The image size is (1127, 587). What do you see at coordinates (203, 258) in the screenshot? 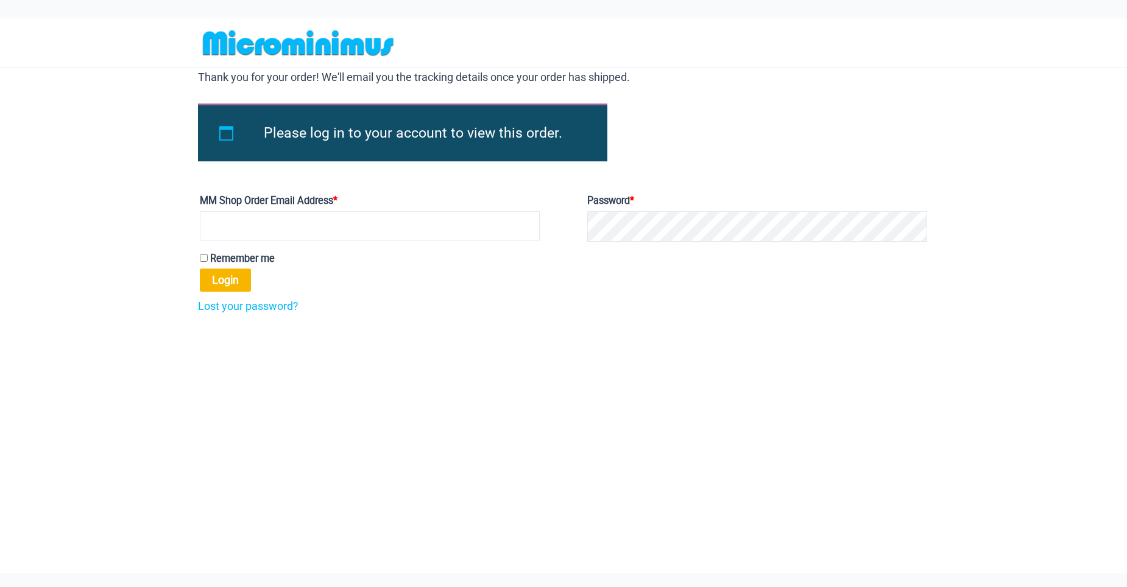
I see `input: Remember me` at bounding box center [203, 258].